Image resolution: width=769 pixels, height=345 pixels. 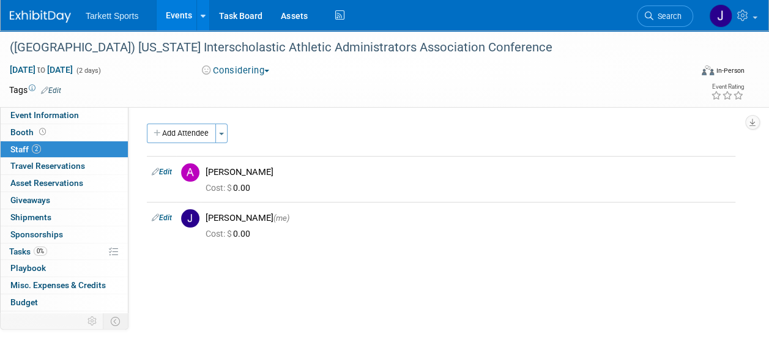 I want to click on td: Personalize Event Tab Strip, so click(x=92, y=321).